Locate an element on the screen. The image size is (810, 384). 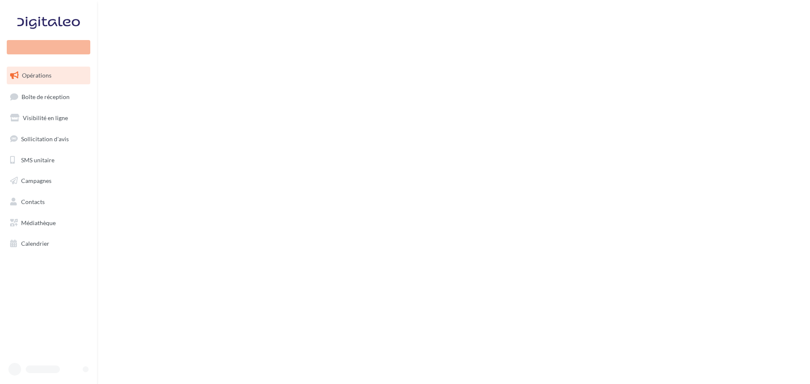
span: Contacts is located at coordinates (33, 202).